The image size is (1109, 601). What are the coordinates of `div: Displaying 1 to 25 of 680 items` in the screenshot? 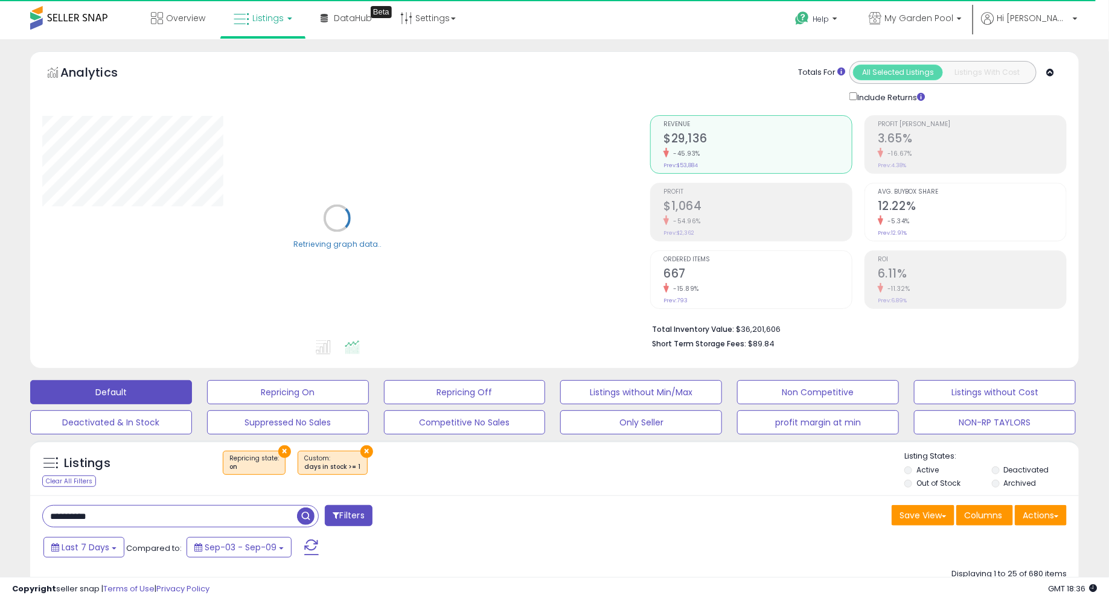 It's located at (1009, 574).